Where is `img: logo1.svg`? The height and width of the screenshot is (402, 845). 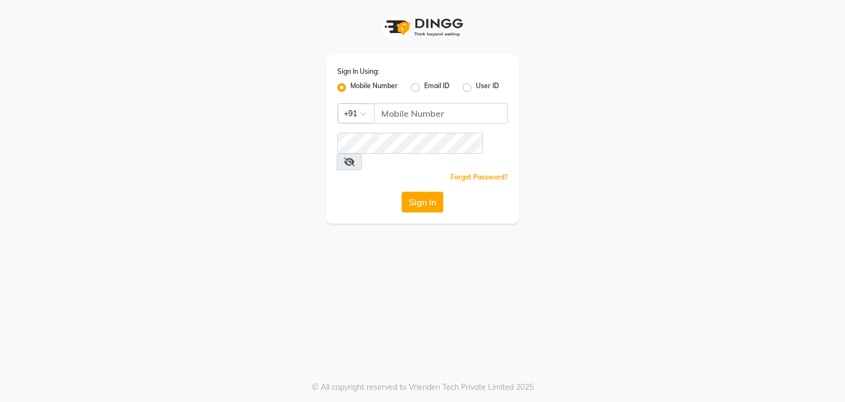
img: logo1.svg is located at coordinates (422, 27).